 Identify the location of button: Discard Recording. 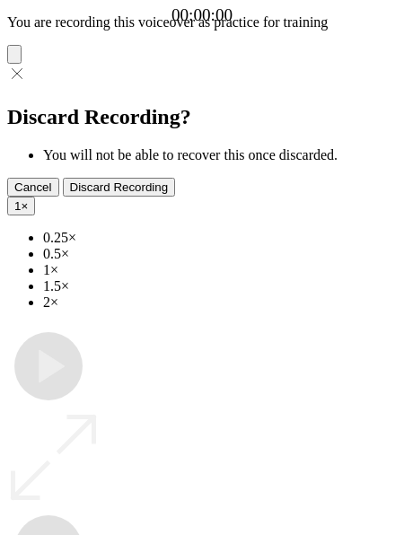
(119, 187).